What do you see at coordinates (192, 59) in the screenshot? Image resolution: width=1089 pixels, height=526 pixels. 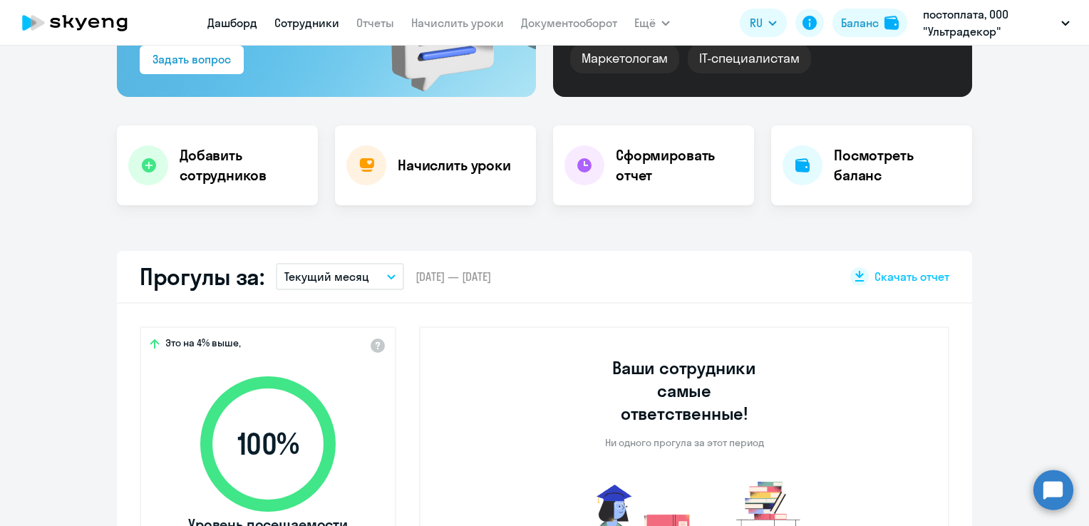 I see `div: Задать вопрос` at bounding box center [192, 59].